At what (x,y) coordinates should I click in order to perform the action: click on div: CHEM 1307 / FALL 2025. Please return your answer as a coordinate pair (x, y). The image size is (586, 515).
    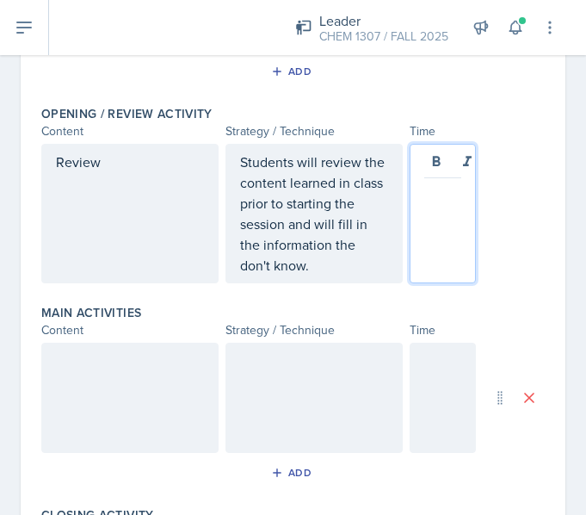
    Looking at the image, I should click on (384, 36).